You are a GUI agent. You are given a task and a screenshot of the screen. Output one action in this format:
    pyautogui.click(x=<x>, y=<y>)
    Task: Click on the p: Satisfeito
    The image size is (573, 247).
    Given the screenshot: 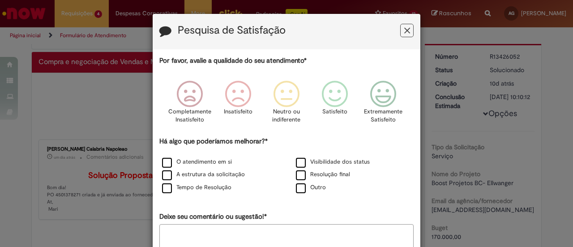 What is the action you would take?
    pyautogui.click(x=335, y=111)
    